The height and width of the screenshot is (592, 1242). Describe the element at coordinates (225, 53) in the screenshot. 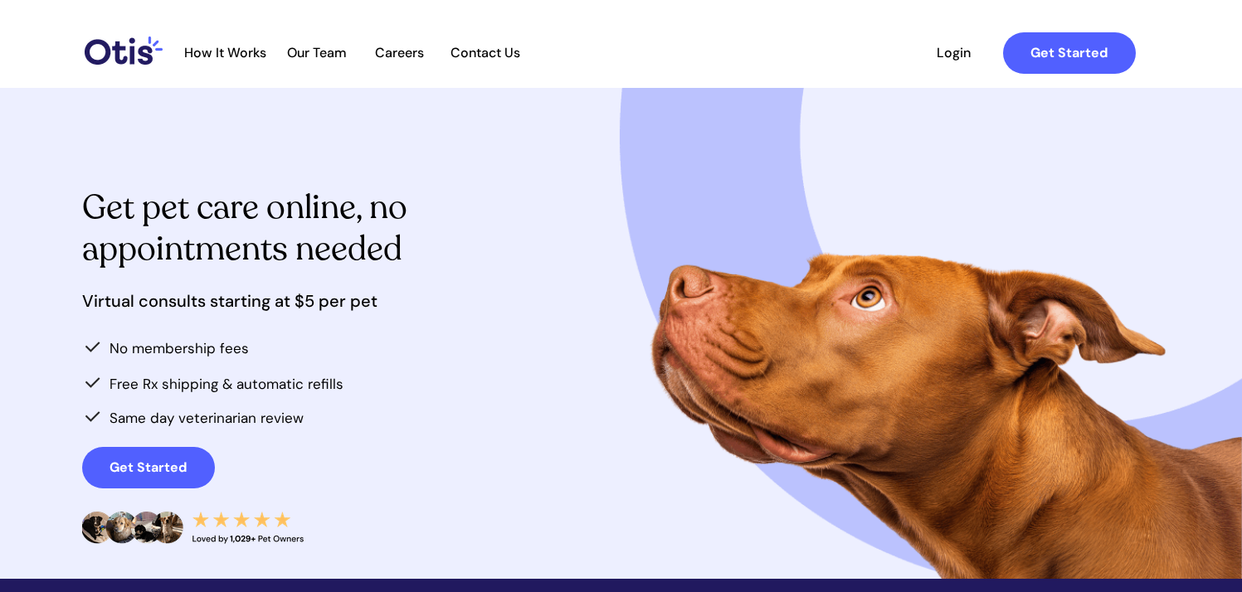

I see `a: How It Works` at that location.